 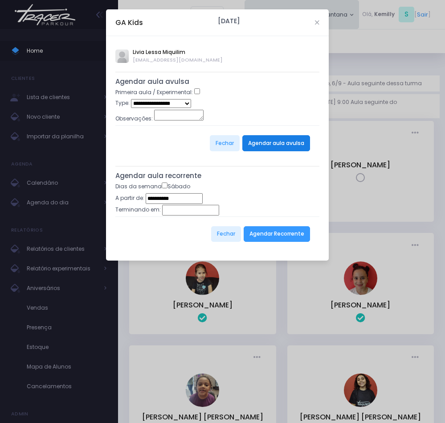 What do you see at coordinates (176, 186) in the screenshot?
I see `label: Sábado` at bounding box center [176, 186].